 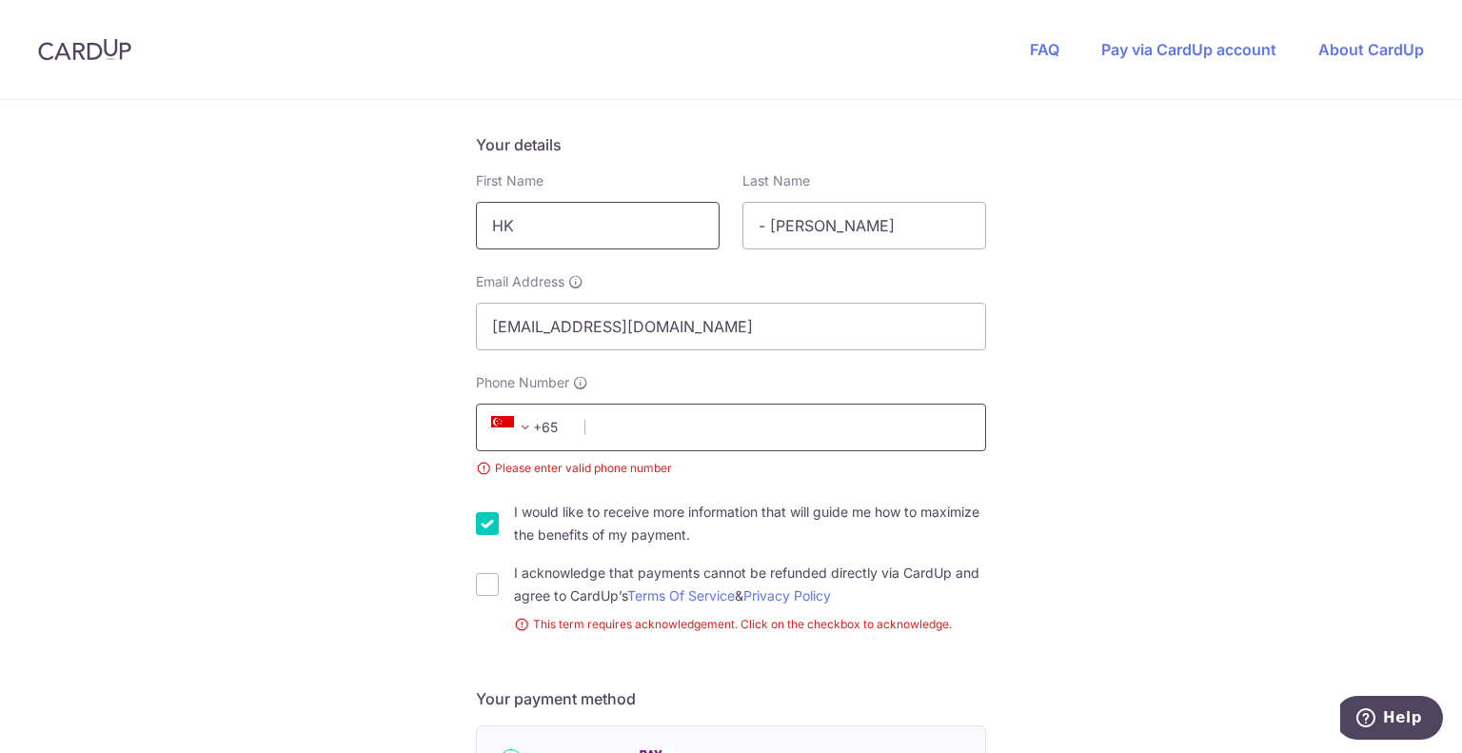 What do you see at coordinates (1044, 49) in the screenshot?
I see `a: FAQ` at bounding box center [1044, 49].